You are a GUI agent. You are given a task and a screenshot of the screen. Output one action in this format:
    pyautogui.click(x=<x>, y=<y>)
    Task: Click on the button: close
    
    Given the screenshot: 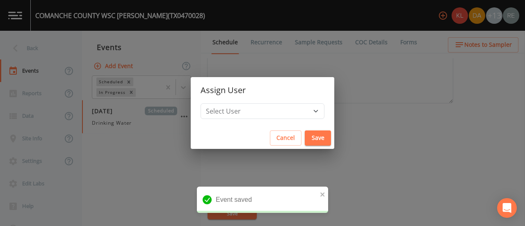 What is the action you would take?
    pyautogui.click(x=323, y=194)
    